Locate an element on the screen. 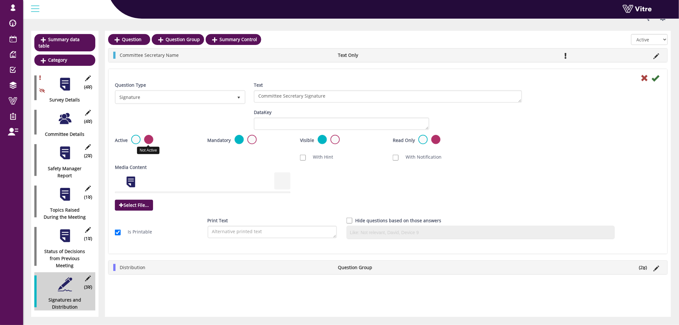 This screenshot has height=325, width=679. div: Survey Details is located at coordinates (62, 100).